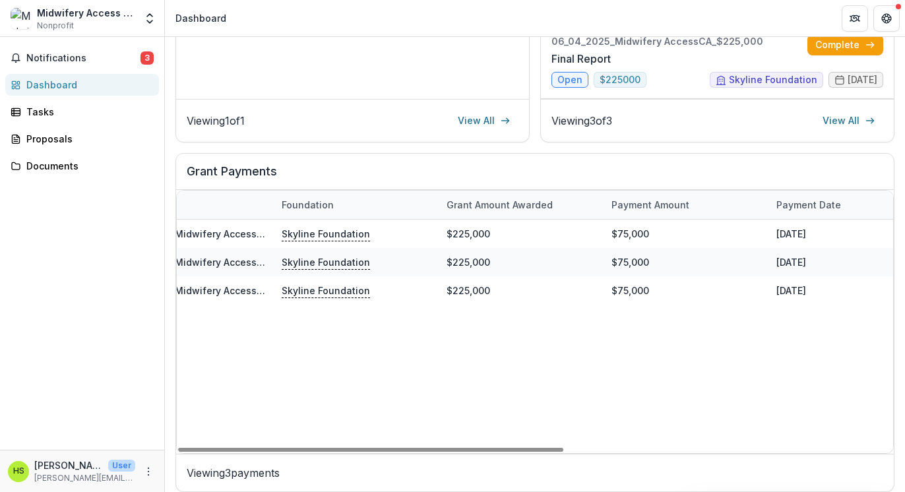  What do you see at coordinates (87, 112) in the screenshot?
I see `div: Tasks` at bounding box center [87, 112].